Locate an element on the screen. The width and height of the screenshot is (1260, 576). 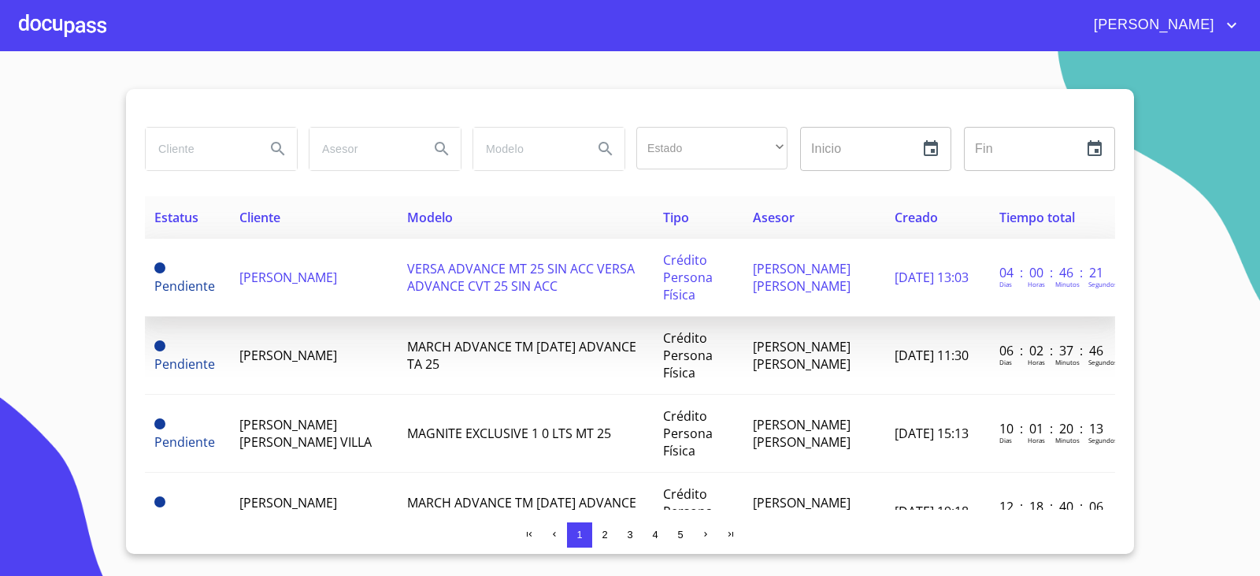
p: 04 : 00 : 46 : 21 is located at coordinates (1052, 273).